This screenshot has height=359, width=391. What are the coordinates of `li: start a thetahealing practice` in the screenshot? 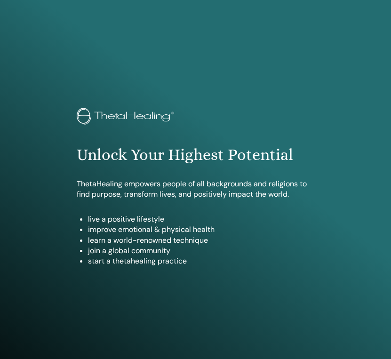 It's located at (201, 261).